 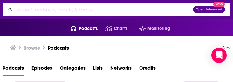 I want to click on span: Monitoring, so click(x=159, y=29).